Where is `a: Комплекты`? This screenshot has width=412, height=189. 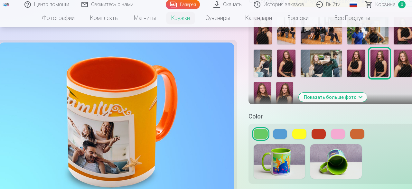
a: Комплекты is located at coordinates (104, 18).